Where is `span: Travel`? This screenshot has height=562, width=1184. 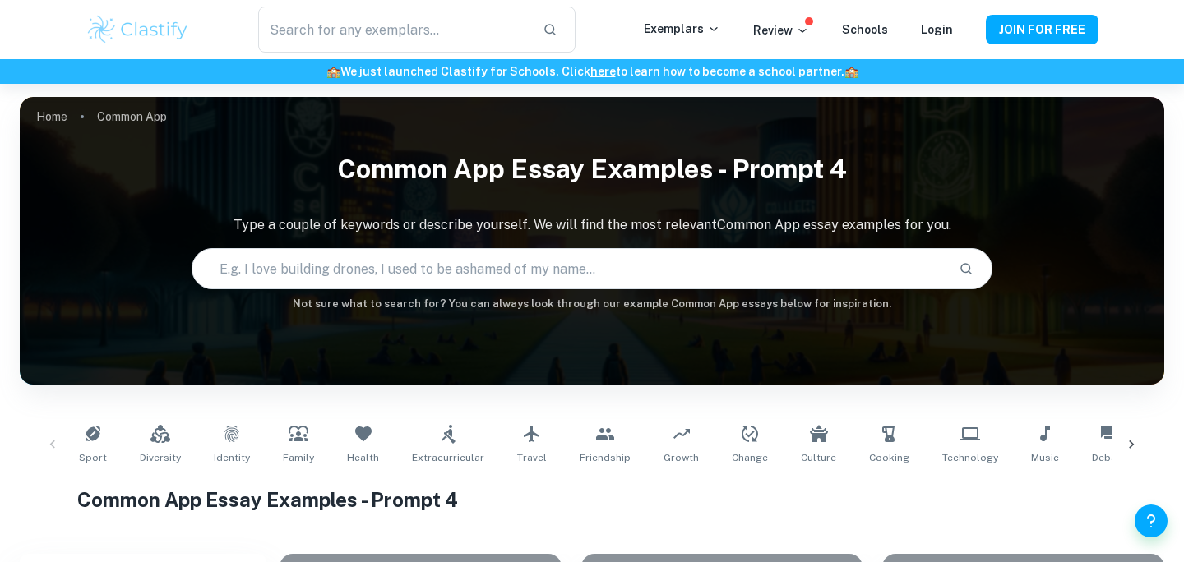 span: Travel is located at coordinates (532, 458).